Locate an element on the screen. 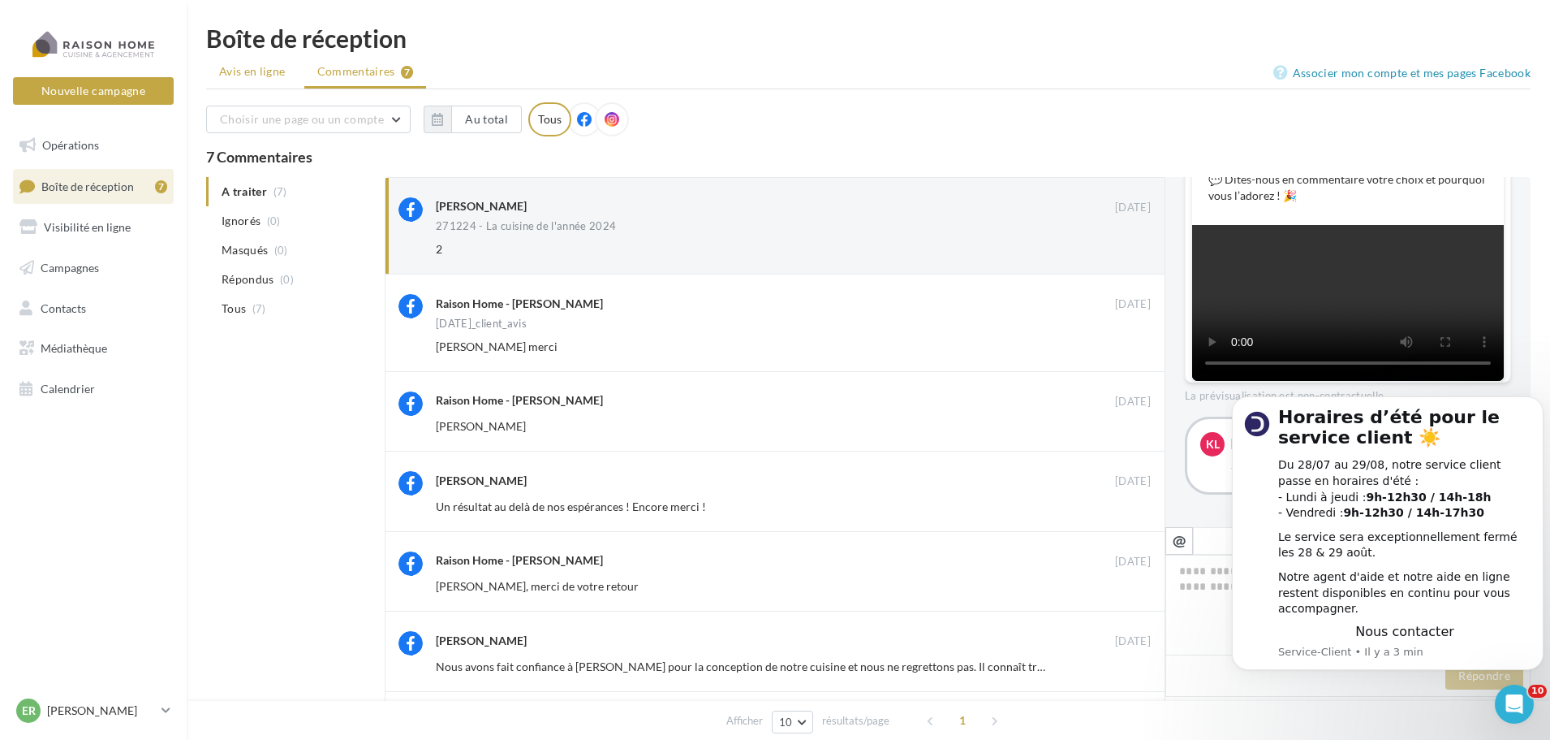  div: Message content is located at coordinates (179, 134).